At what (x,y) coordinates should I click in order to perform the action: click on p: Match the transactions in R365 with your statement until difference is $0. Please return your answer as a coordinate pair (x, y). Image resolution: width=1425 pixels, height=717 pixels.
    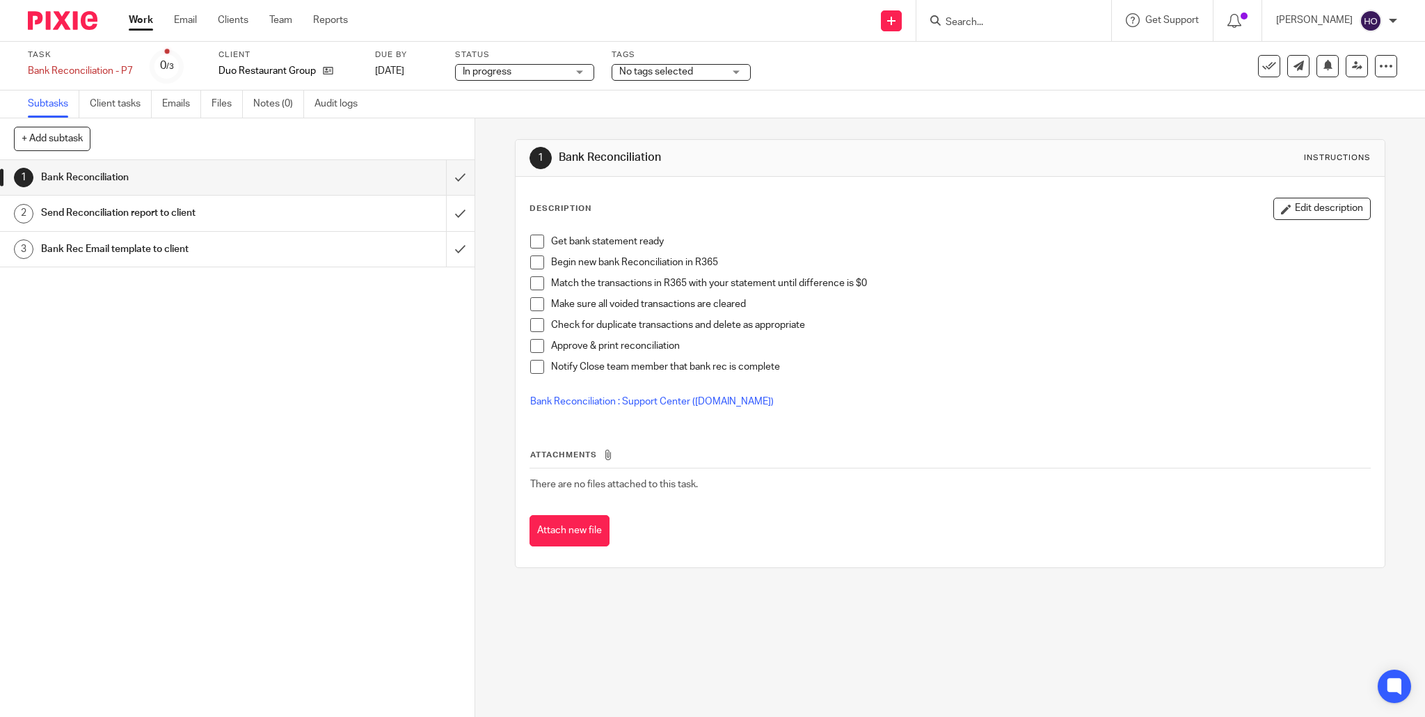
    Looking at the image, I should click on (961, 283).